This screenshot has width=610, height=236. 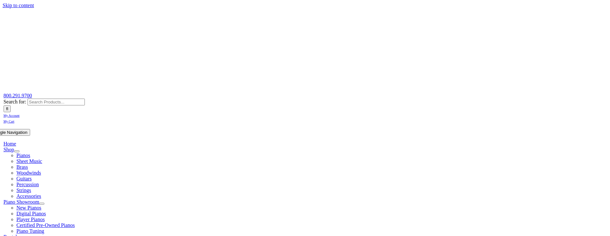 What do you see at coordinates (12, 116) in the screenshot?
I see `span: My Account` at bounding box center [12, 116].